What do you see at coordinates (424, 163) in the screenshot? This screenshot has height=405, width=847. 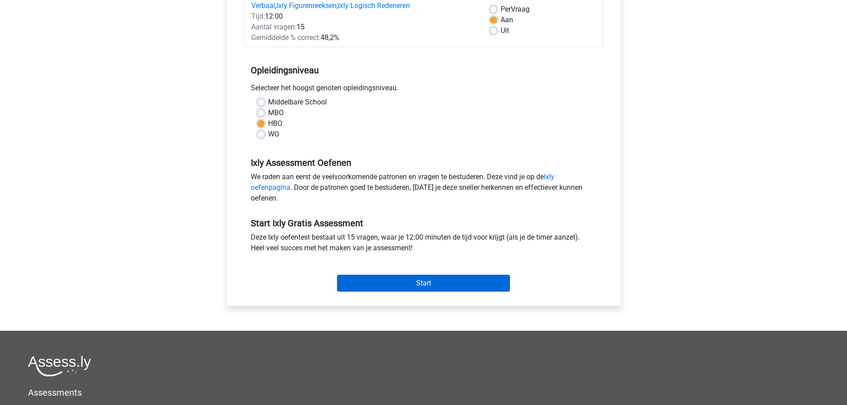 I see `h5: Ixly Assessment Oefenen` at bounding box center [424, 163].